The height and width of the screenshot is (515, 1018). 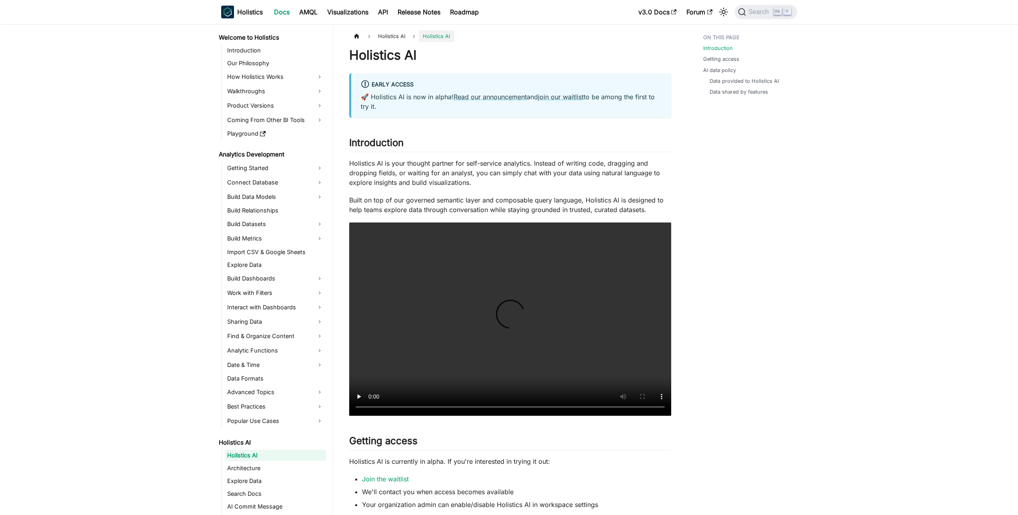 What do you see at coordinates (275, 106) in the screenshot?
I see `a: Product Versions` at bounding box center [275, 106].